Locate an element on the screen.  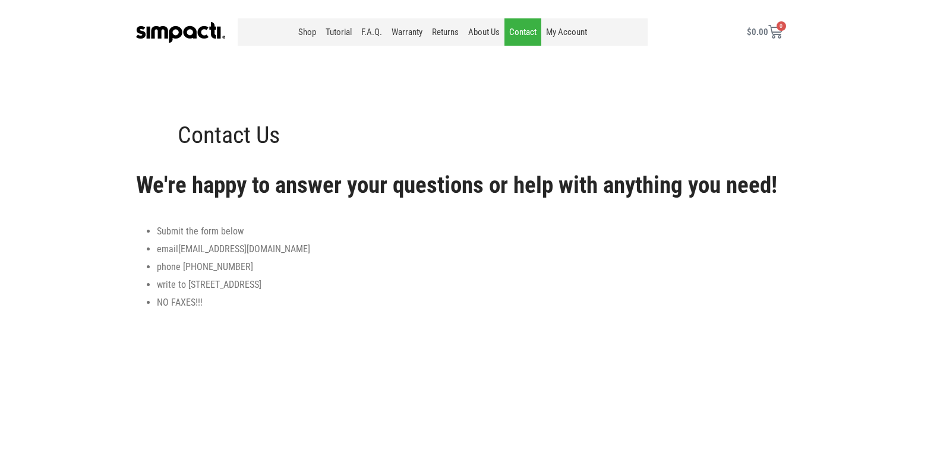
a: Warranty is located at coordinates (407, 32).